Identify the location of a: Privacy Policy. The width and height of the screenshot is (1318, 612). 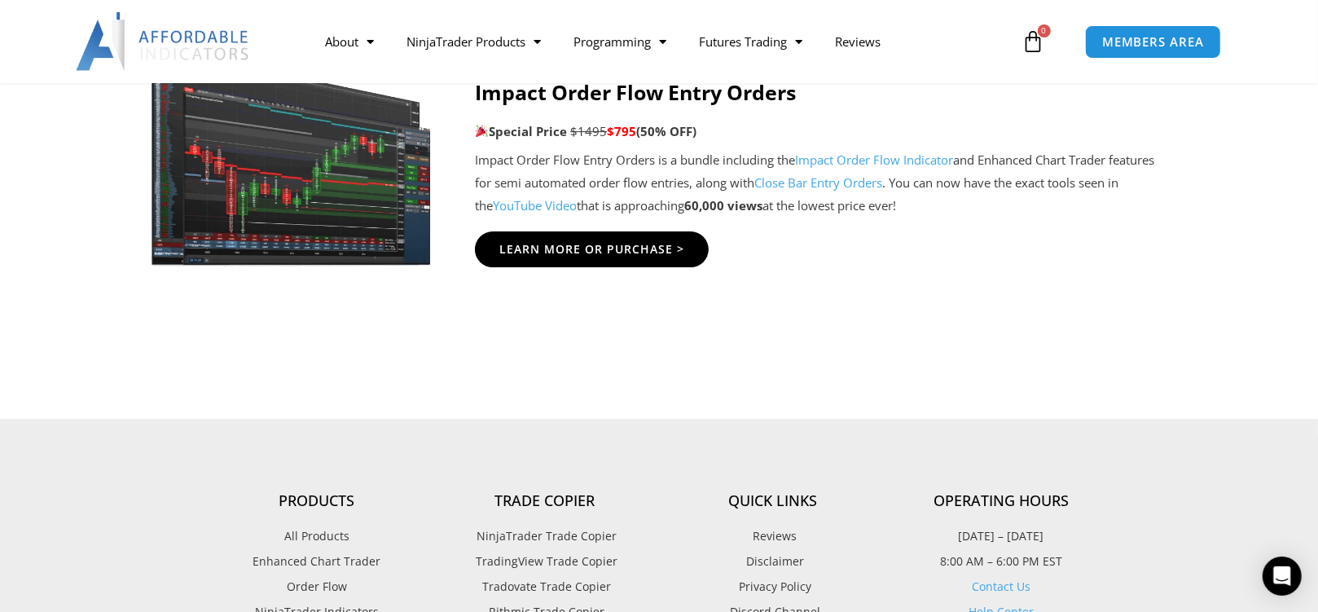
(773, 587).